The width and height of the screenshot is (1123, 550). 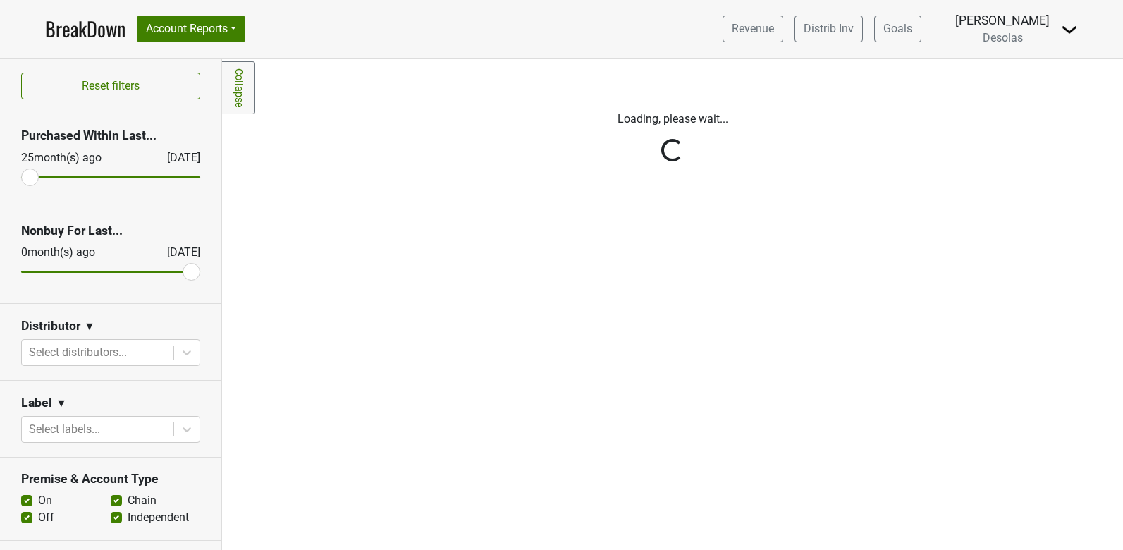 I want to click on span: Desolas, so click(x=1002, y=37).